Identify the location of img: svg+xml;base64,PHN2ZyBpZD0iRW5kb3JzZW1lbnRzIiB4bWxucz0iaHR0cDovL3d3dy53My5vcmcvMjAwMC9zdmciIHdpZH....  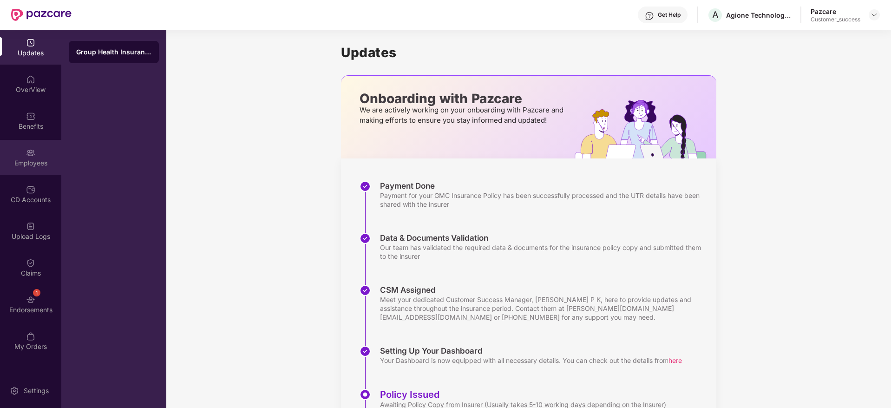
(31, 300).